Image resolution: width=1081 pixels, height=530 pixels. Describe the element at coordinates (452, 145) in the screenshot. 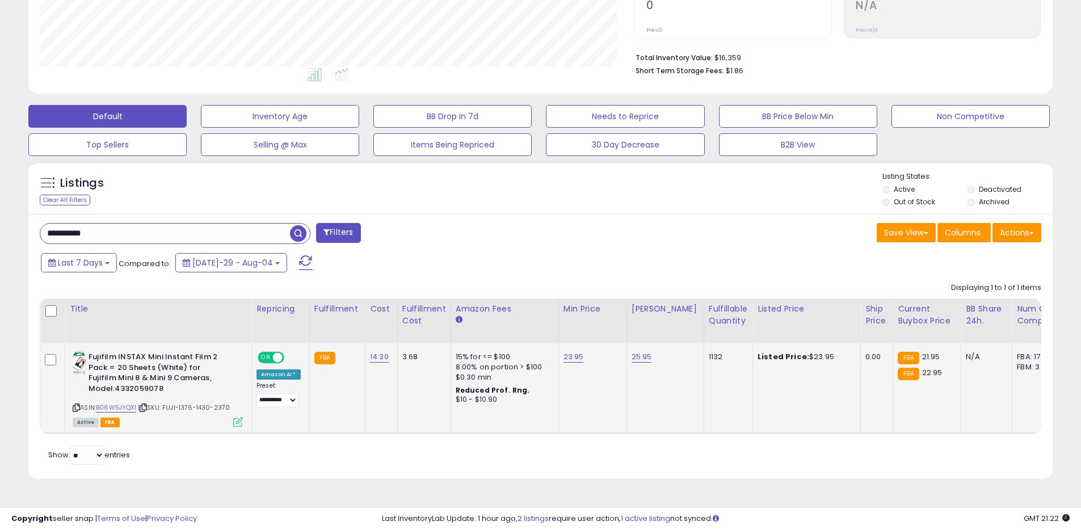

I see `button: Items Being Repriced` at that location.